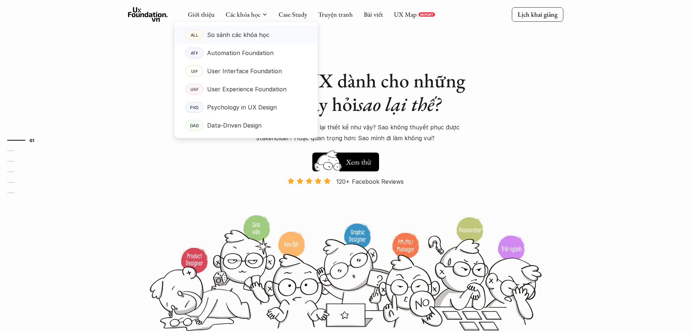 This screenshot has height=333, width=691. Describe the element at coordinates (234, 126) in the screenshot. I see `p: Data-Driven Design` at that location.